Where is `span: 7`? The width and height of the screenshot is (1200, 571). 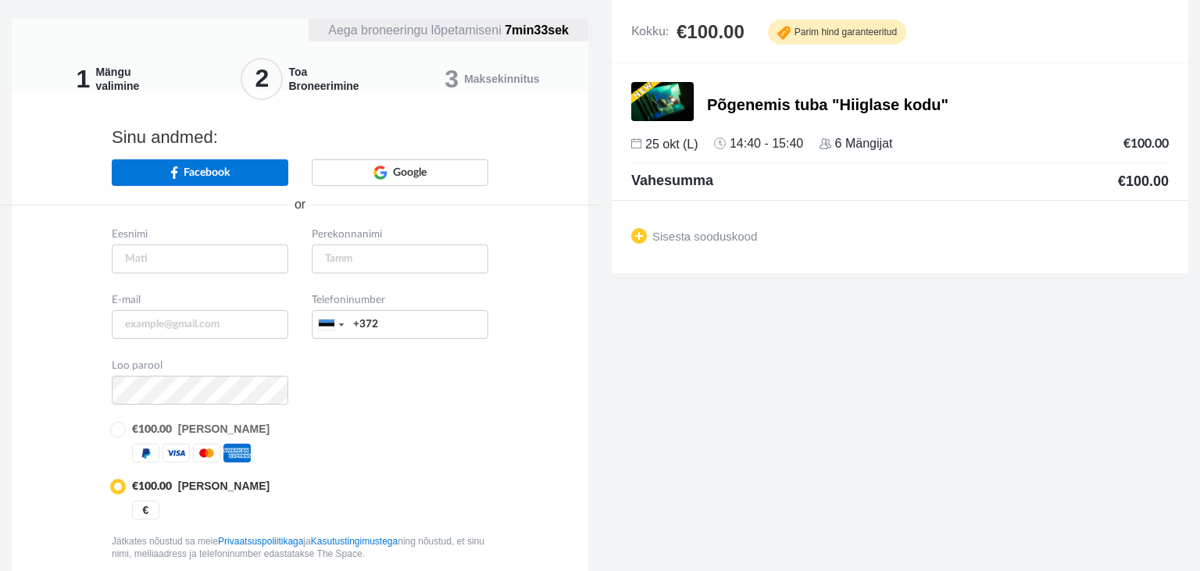
span: 7 is located at coordinates (508, 30).